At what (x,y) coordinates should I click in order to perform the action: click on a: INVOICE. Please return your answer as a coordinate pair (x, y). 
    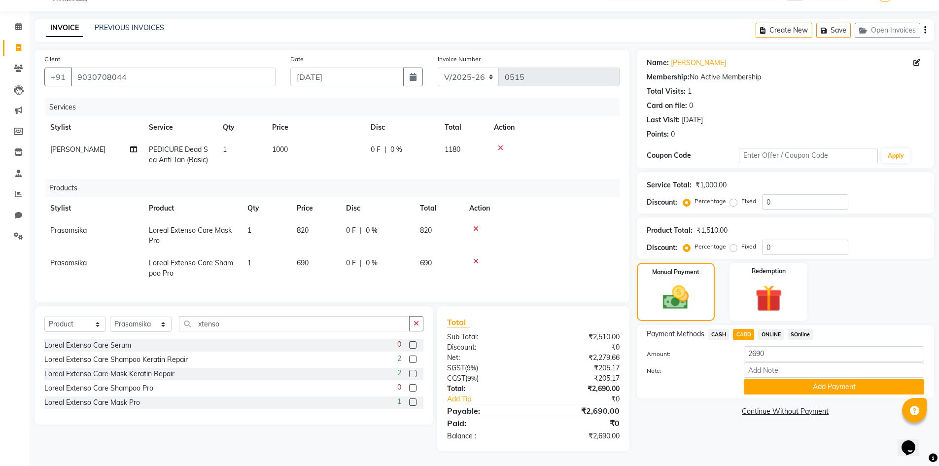
    Looking at the image, I should click on (65, 28).